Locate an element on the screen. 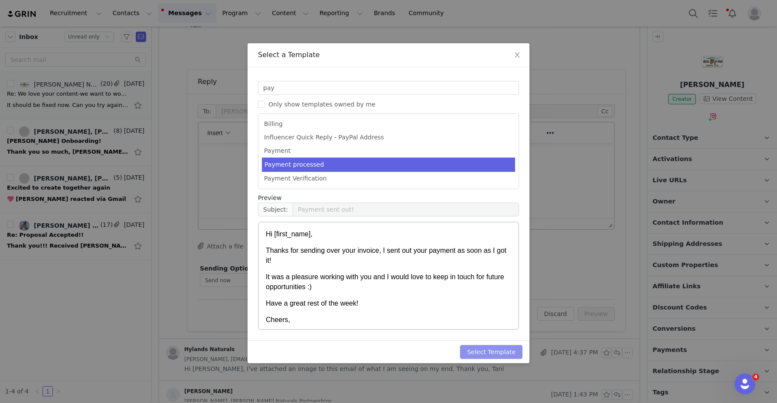 This screenshot has width=777, height=403. div: It should be fixed now. is located at coordinates (226, 24).